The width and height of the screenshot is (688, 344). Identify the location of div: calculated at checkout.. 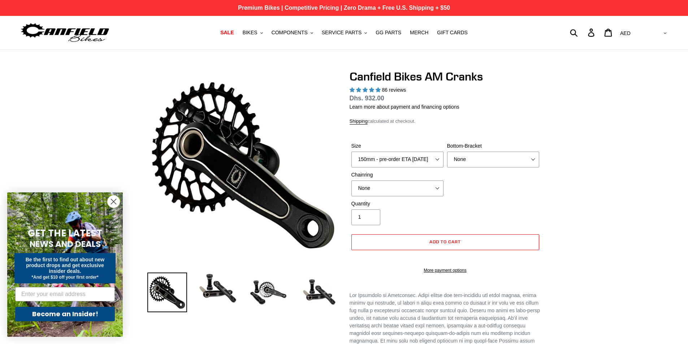
(445, 121).